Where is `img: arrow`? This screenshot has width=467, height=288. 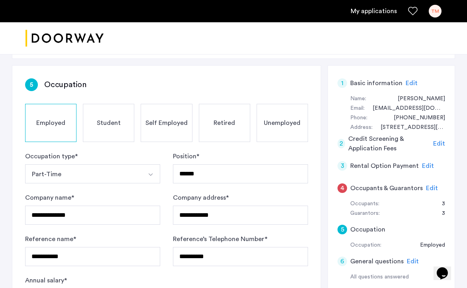
img: arrow is located at coordinates (150, 175).